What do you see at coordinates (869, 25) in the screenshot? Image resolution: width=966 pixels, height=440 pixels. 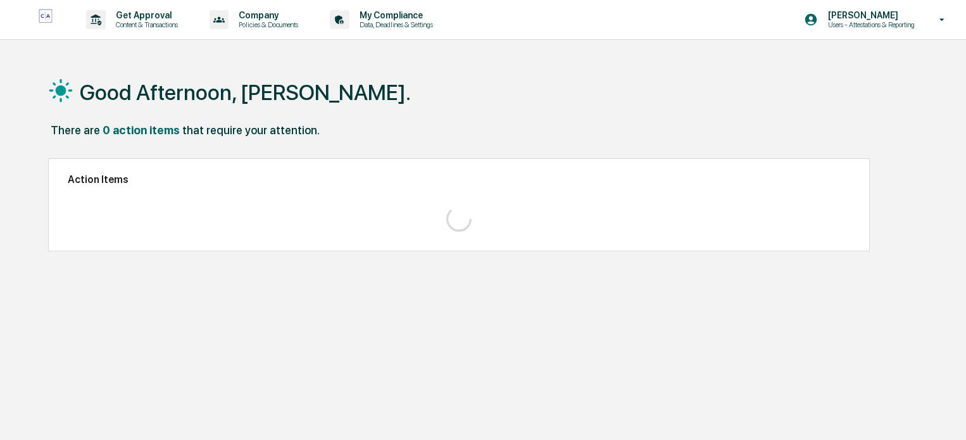 I see `p: Users - Attestations & Reporting` at bounding box center [869, 25].